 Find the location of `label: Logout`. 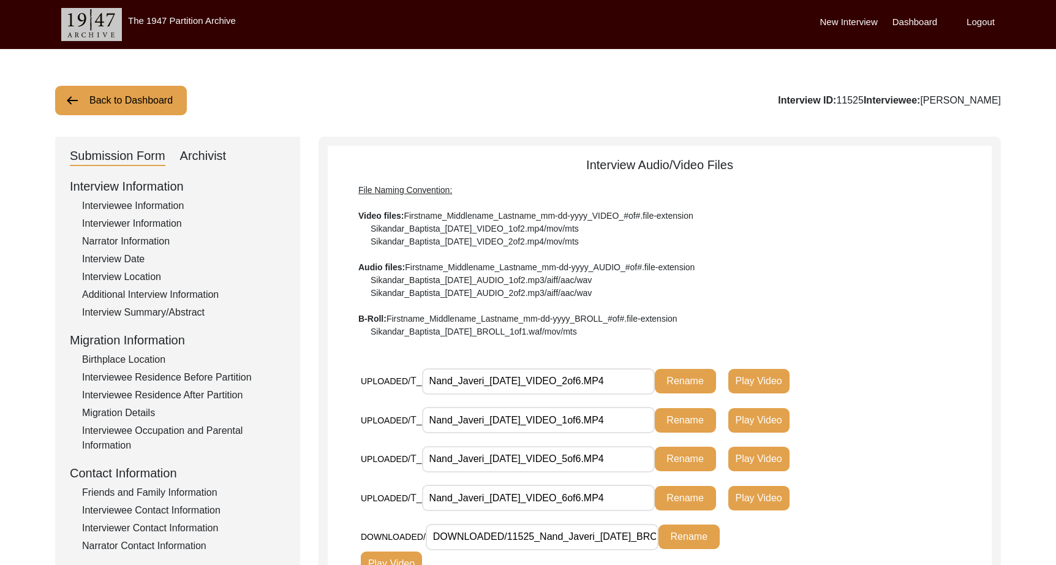

label: Logout is located at coordinates (980, 22).